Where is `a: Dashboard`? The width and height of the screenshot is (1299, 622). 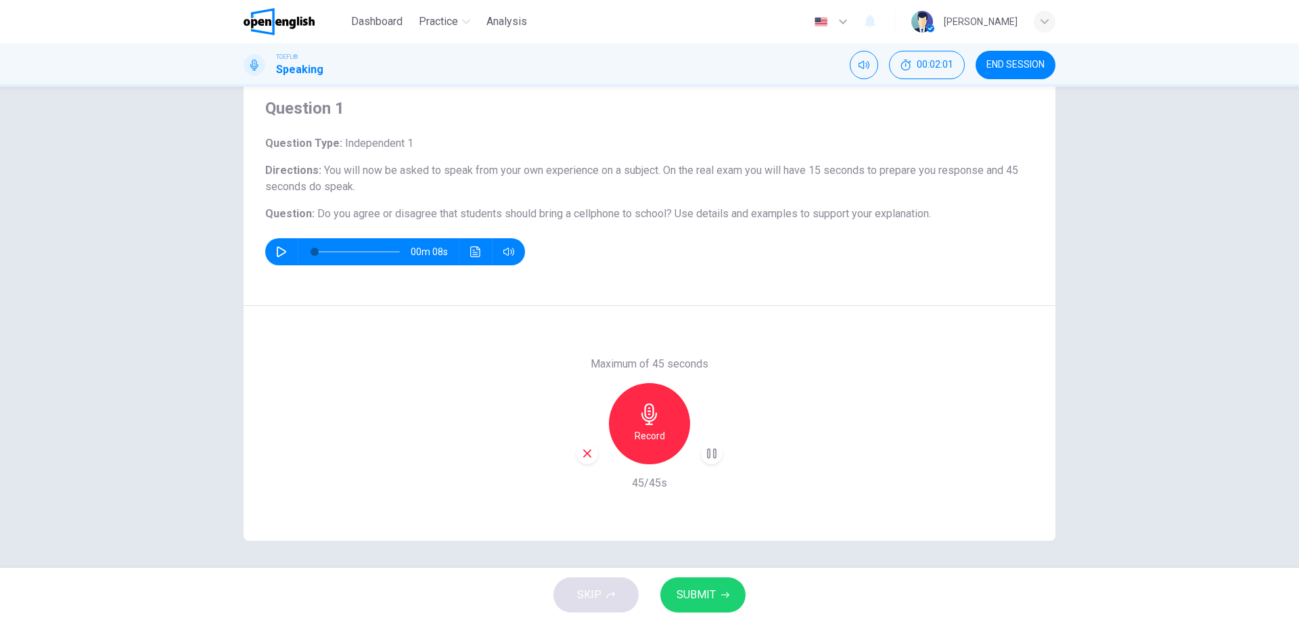 a: Dashboard is located at coordinates (377, 22).